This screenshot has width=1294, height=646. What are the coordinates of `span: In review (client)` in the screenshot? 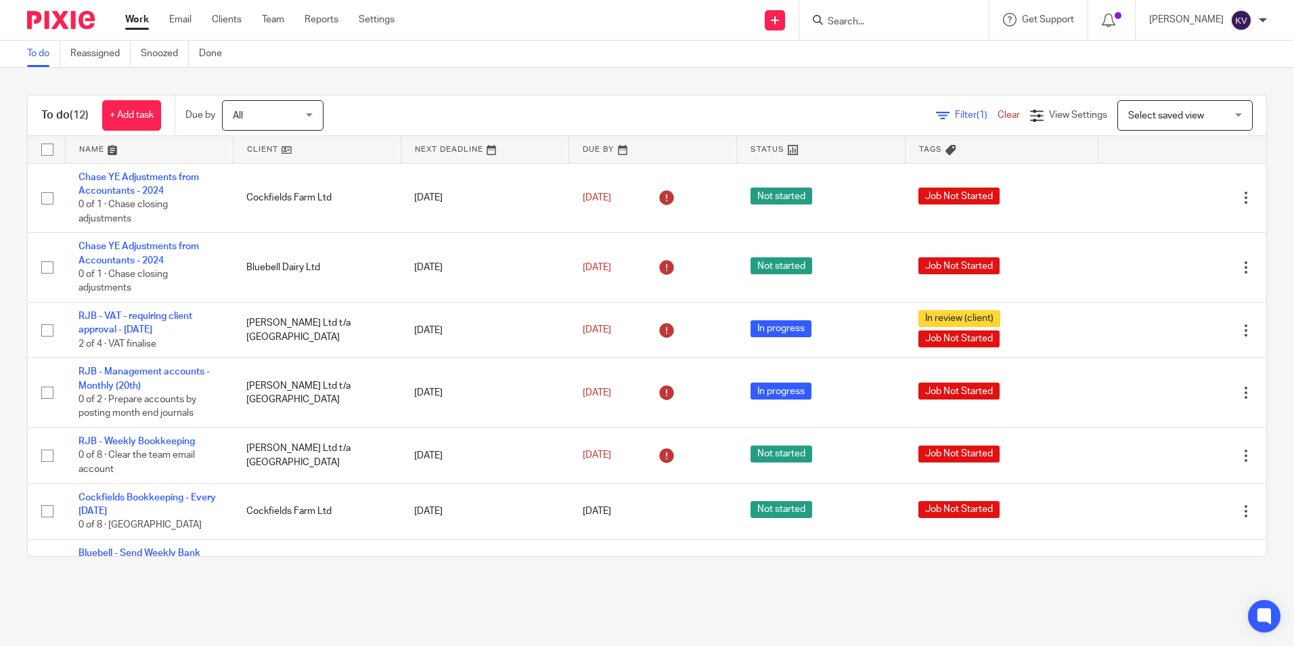 It's located at (959, 318).